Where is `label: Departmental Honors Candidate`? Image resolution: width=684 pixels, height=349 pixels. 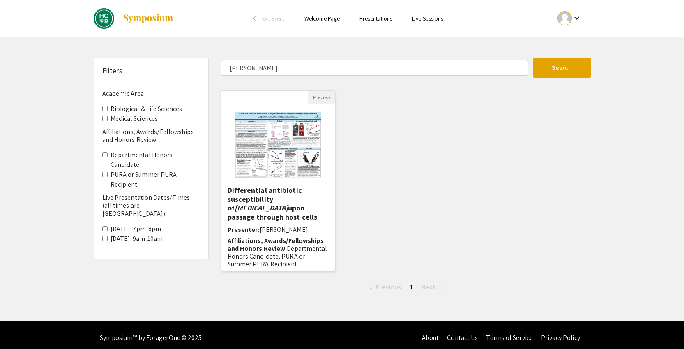
label: Departmental Honors Candidate is located at coordinates (155, 160).